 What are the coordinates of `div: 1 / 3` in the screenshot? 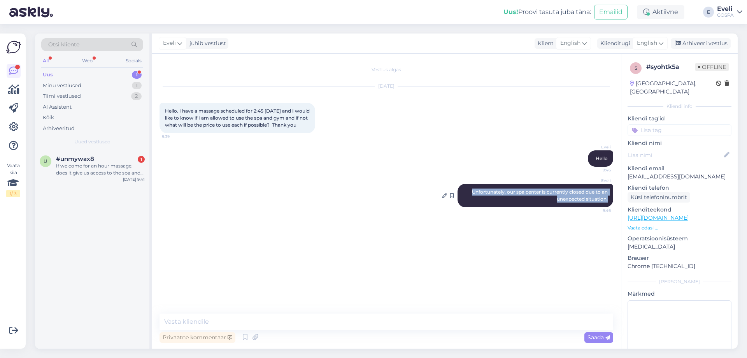 It's located at (13, 193).